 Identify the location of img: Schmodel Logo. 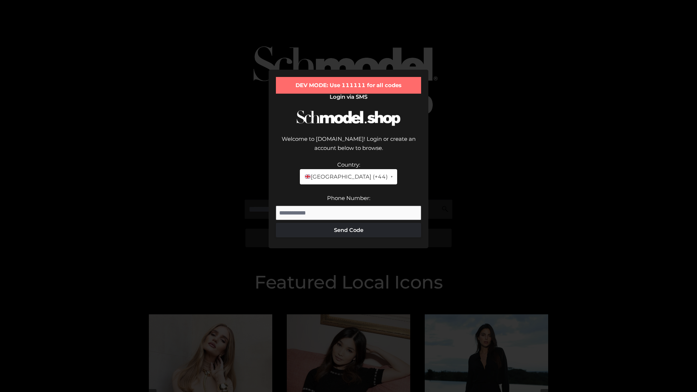
(348, 118).